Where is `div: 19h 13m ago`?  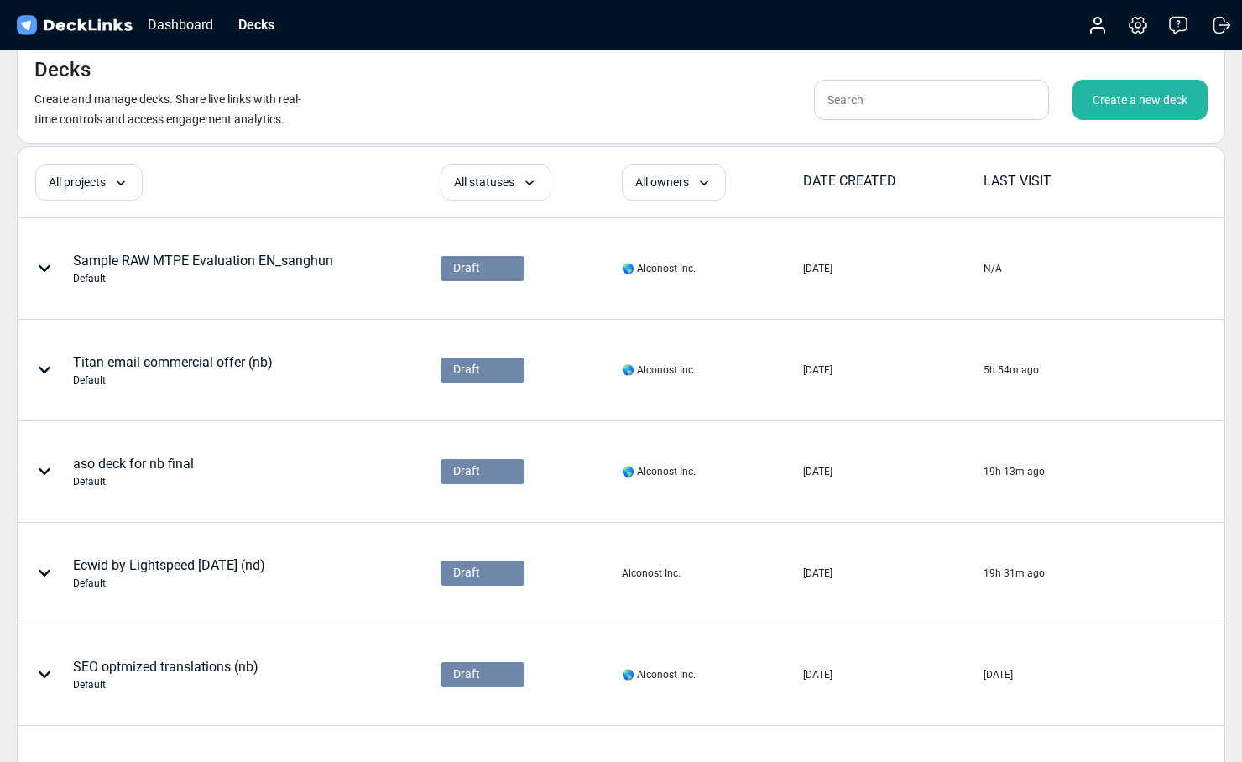
div: 19h 13m ago is located at coordinates (1014, 472).